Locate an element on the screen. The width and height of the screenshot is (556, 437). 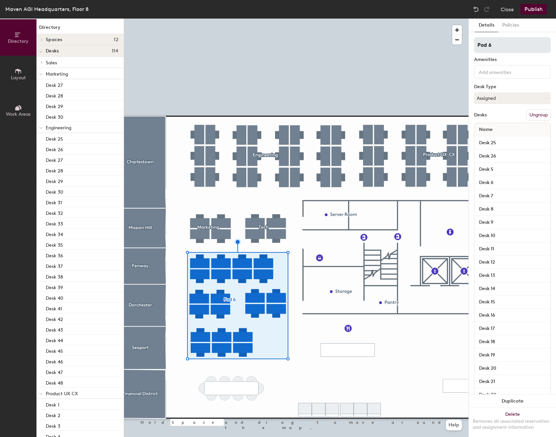
p: Desk 34 is located at coordinates (54, 233).